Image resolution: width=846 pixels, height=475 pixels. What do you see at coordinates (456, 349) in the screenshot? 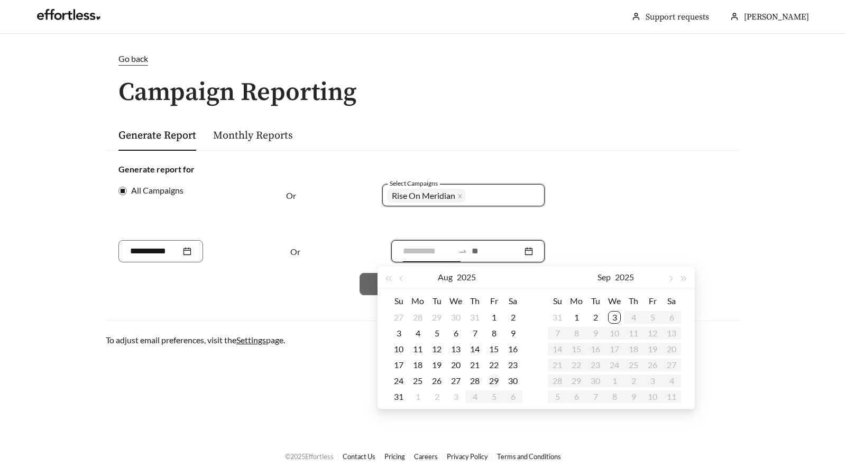
I see `div: 13` at bounding box center [456, 349].